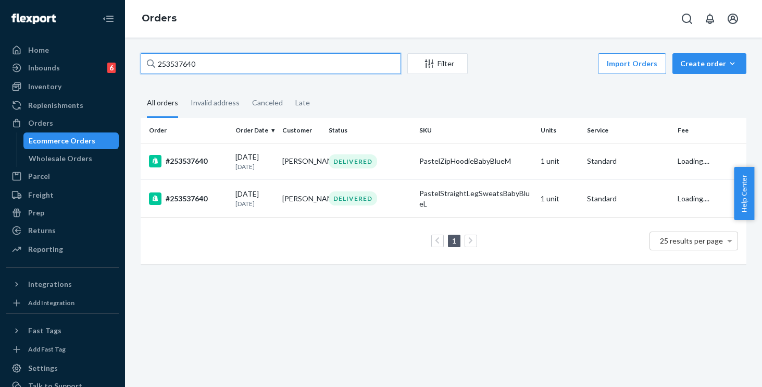 This screenshot has width=762, height=387. Describe the element at coordinates (39, 176) in the screenshot. I see `div: Parcel` at that location.